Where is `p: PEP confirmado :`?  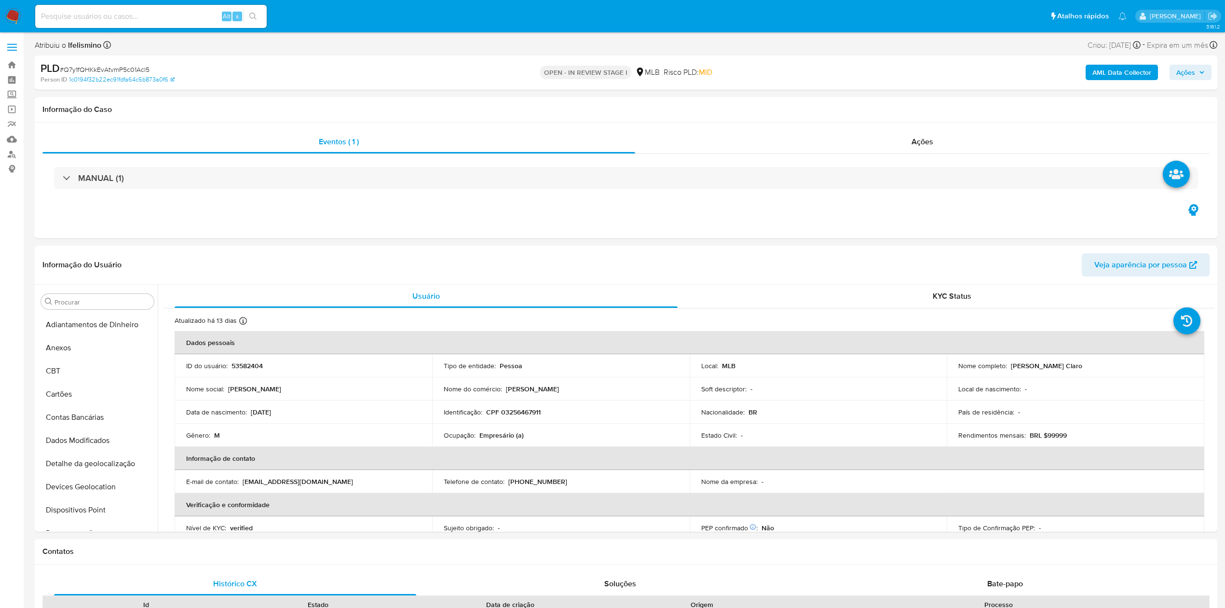
p: PEP confirmado : is located at coordinates (729, 528).